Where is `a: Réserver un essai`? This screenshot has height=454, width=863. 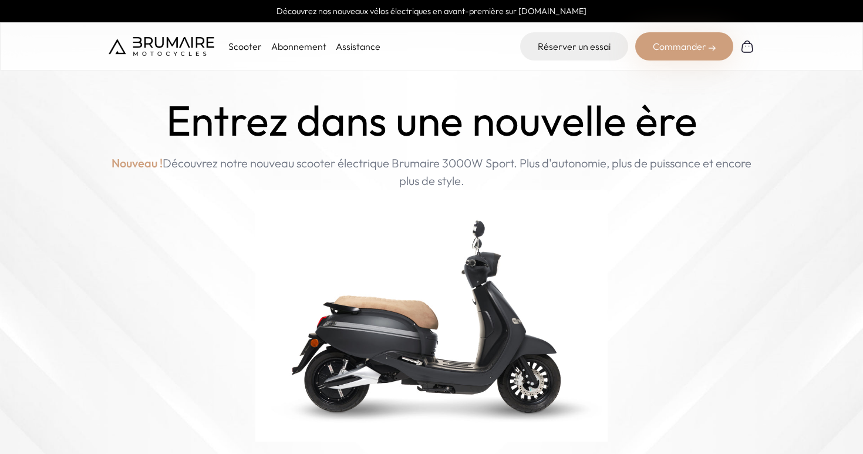
a: Réserver un essai is located at coordinates (574, 46).